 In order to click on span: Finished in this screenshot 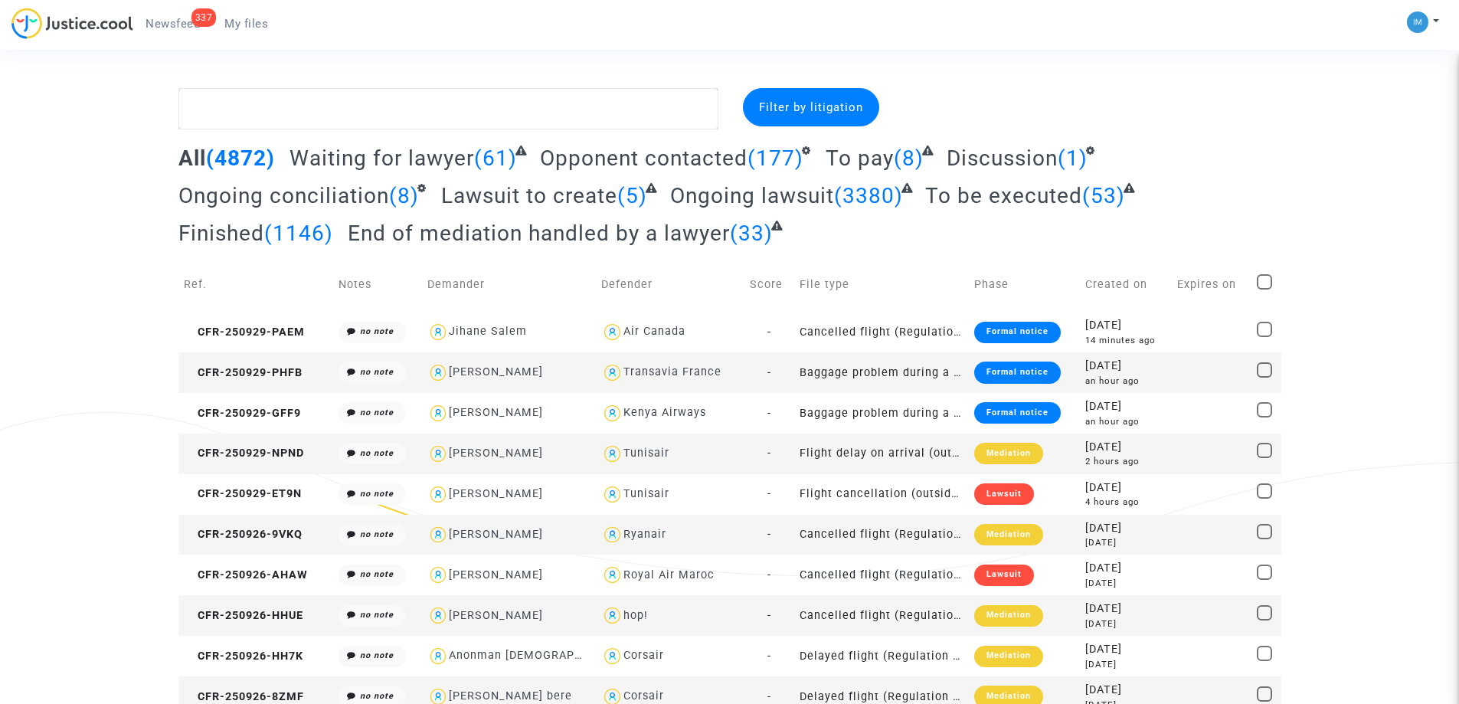, I will do `click(221, 233)`.